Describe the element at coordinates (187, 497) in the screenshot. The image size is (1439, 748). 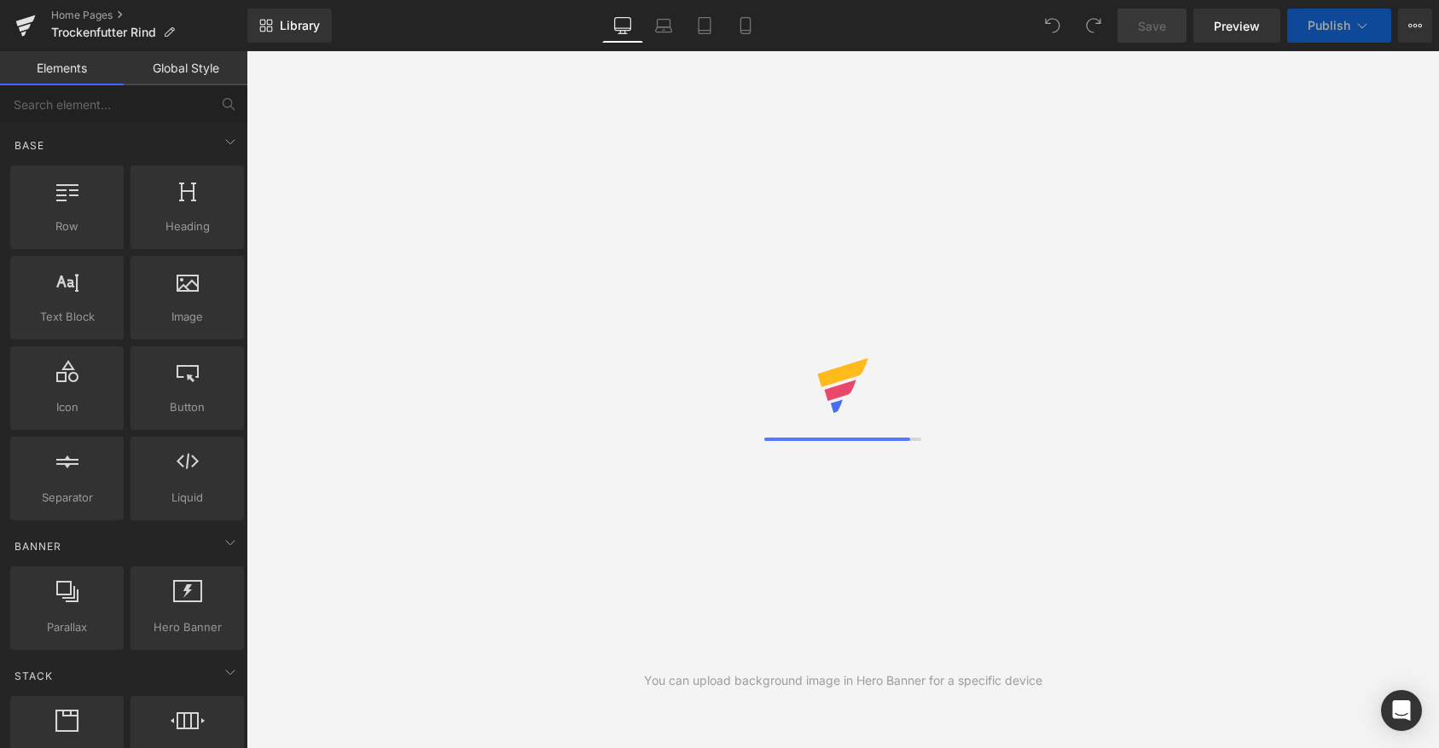
I see `span: Liquid` at that location.